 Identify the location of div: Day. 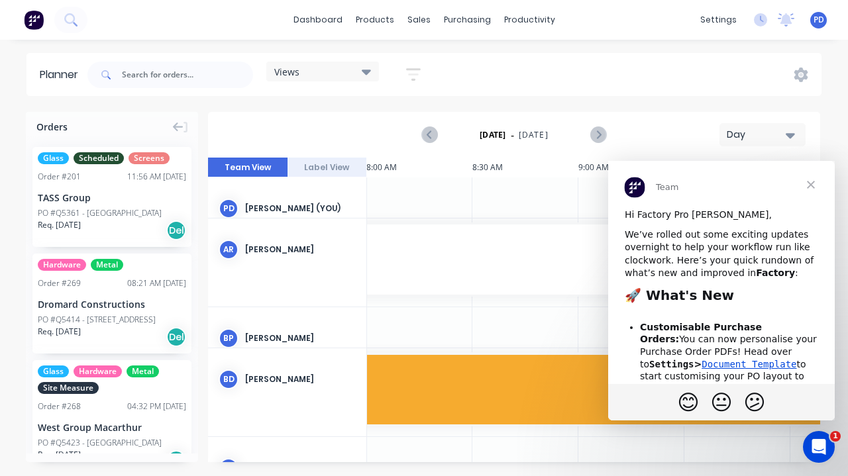
(757, 134).